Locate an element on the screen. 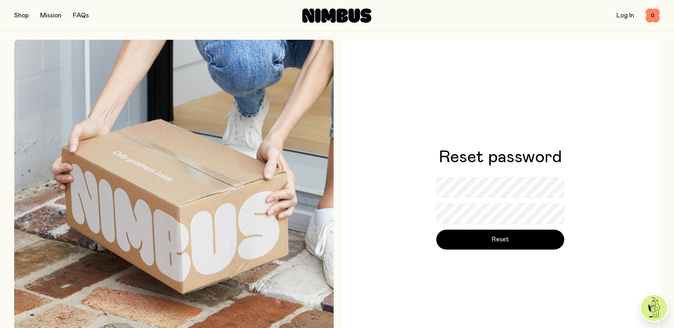  button: 0 is located at coordinates (653, 16).